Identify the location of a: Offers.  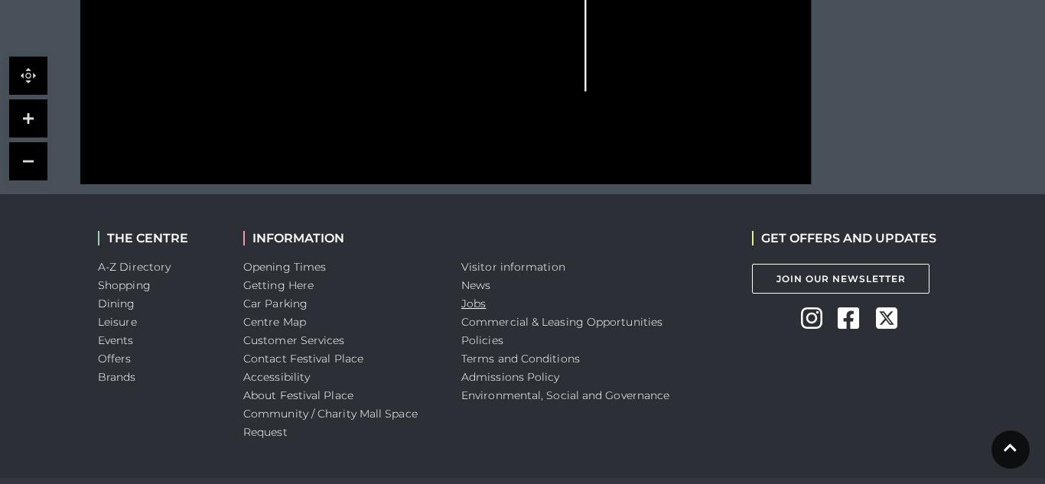
(115, 359).